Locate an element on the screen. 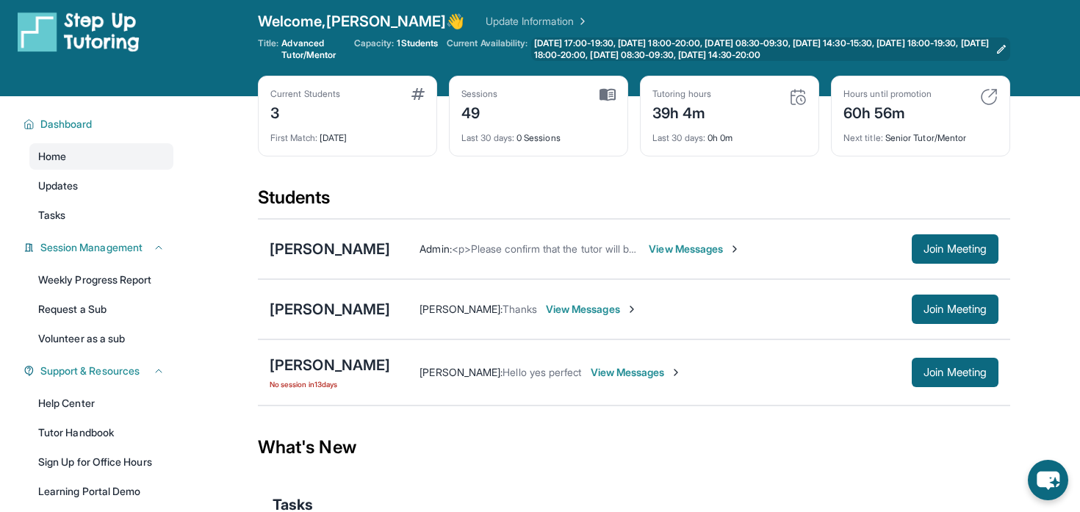 Image resolution: width=1080 pixels, height=512 pixels. span: First Match : is located at coordinates (294, 137).